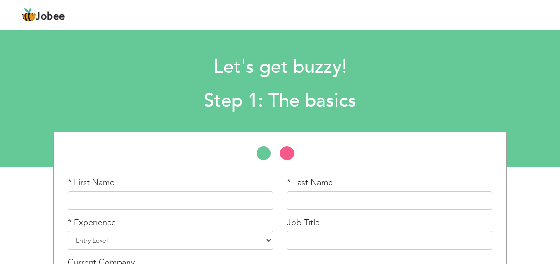  Describe the element at coordinates (310, 183) in the screenshot. I see `label: * Last Name` at that location.